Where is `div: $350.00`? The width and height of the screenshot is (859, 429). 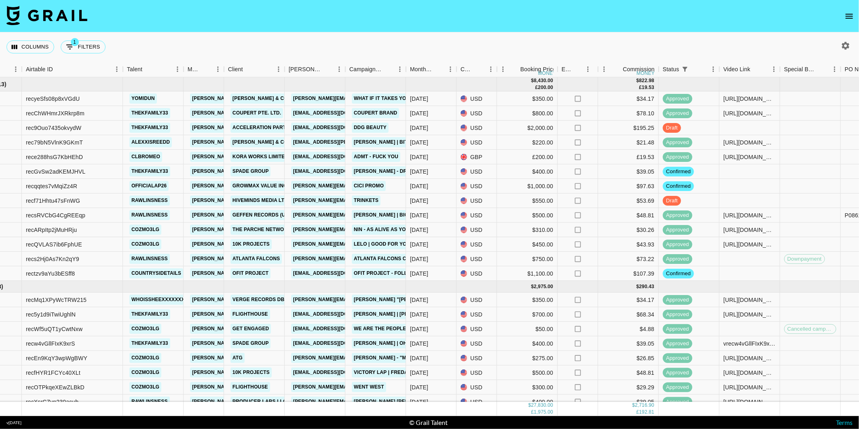 div: $350.00 is located at coordinates (527, 99).